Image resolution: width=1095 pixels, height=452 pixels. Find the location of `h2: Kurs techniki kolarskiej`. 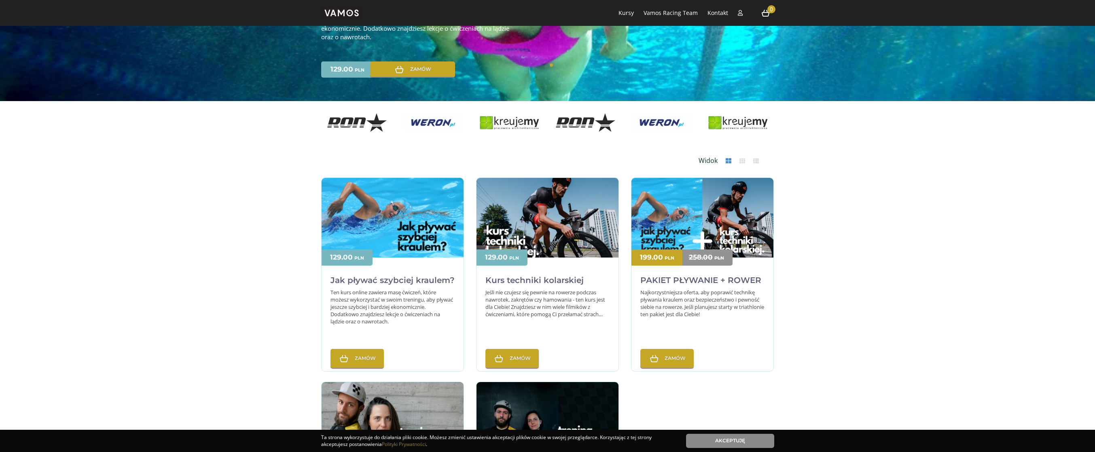

h2: Kurs techniki kolarskiej is located at coordinates (534, 279).